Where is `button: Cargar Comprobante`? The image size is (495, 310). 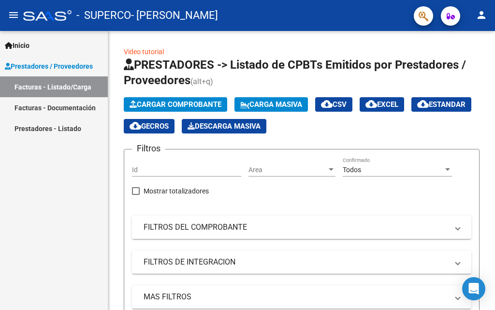
button: Cargar Comprobante is located at coordinates (176, 104).